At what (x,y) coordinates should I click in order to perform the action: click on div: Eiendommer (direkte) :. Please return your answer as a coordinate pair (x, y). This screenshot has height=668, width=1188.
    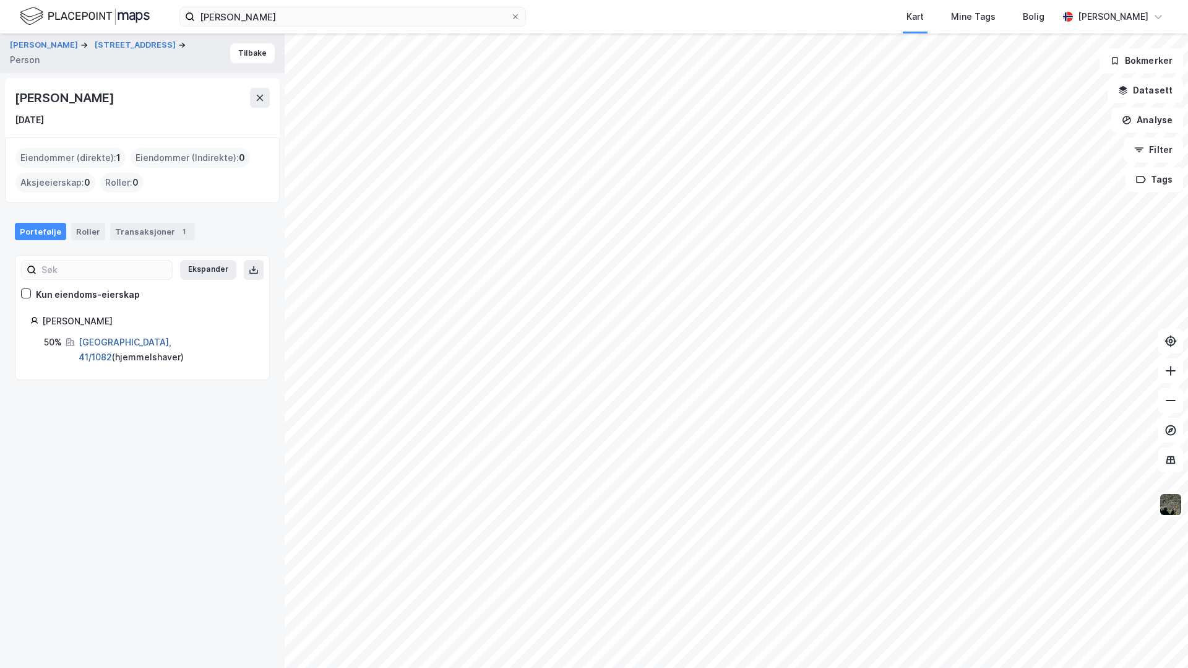
    Looking at the image, I should click on (71, 158).